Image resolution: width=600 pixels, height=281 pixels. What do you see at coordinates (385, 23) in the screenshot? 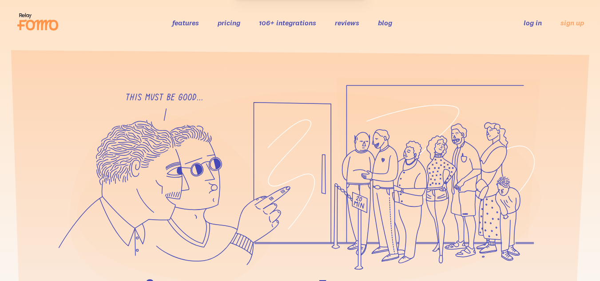
I see `a: blog` at bounding box center [385, 23].